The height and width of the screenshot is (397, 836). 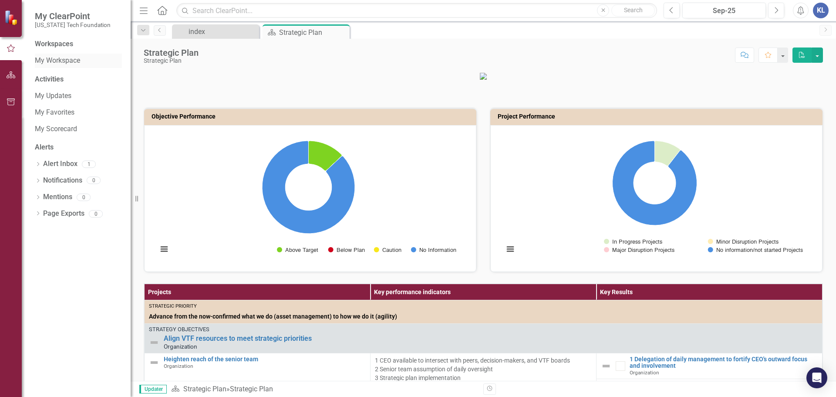 What do you see at coordinates (655, 183) in the screenshot?
I see `path: No information/not started Projects, 85.` at bounding box center [655, 183].